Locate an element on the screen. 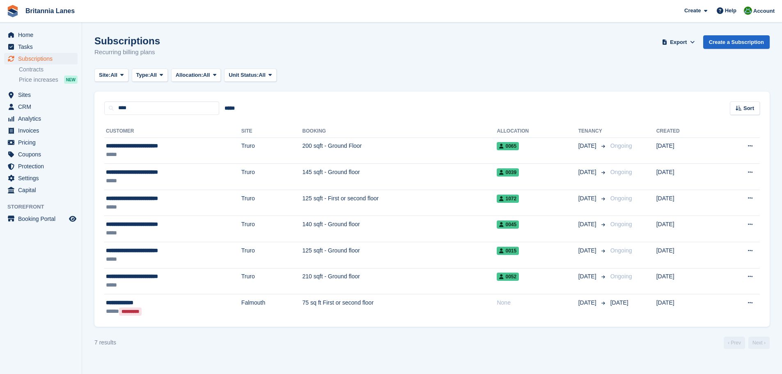 The height and width of the screenshot is (374, 782). span: Storefront is located at coordinates (44, 207).